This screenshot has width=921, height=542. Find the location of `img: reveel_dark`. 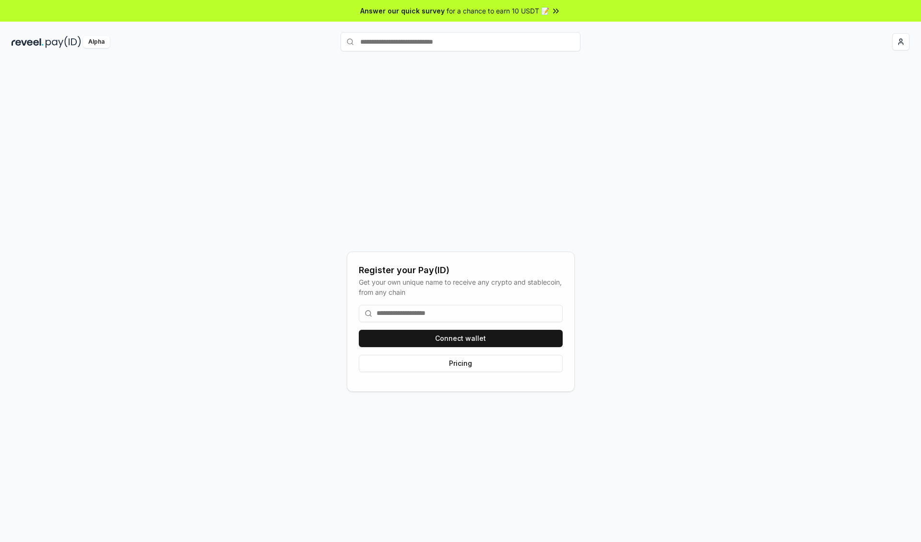

img: reveel_dark is located at coordinates (27, 42).